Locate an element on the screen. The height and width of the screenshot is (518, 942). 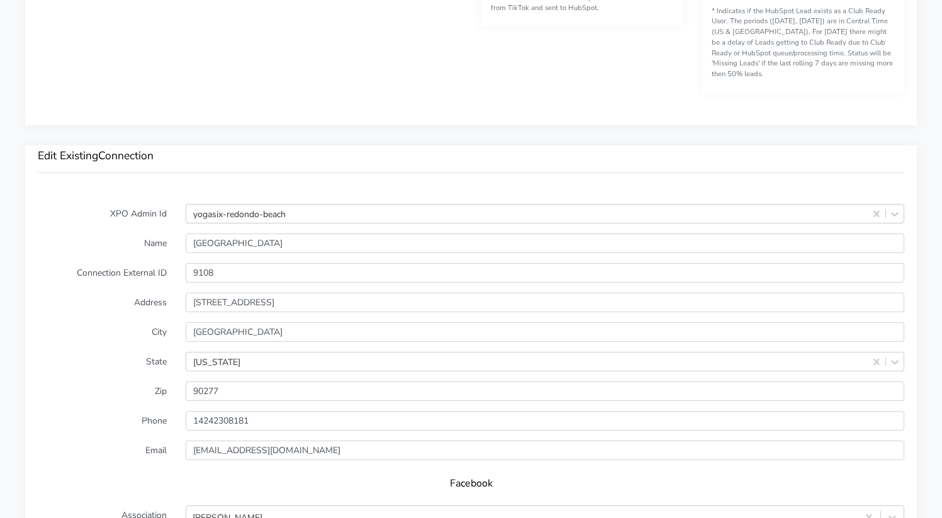
label: Email is located at coordinates (102, 450).